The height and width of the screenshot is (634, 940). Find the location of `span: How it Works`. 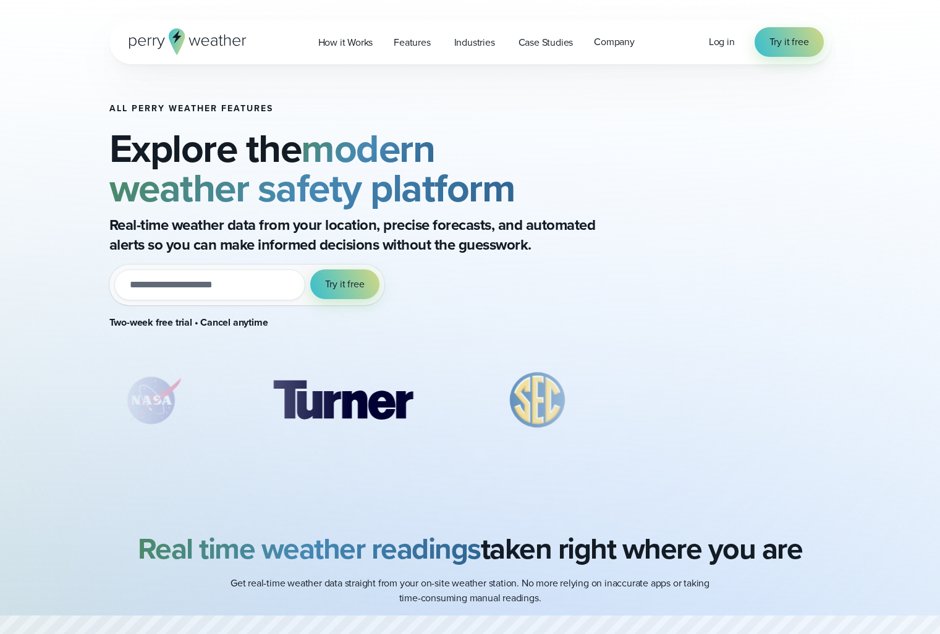

span: How it Works is located at coordinates (345, 43).